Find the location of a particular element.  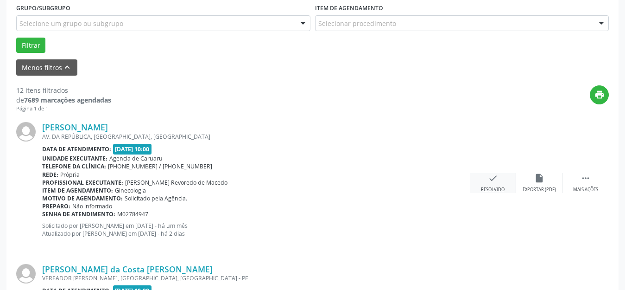

b: Profissional executante: is located at coordinates (82, 182).